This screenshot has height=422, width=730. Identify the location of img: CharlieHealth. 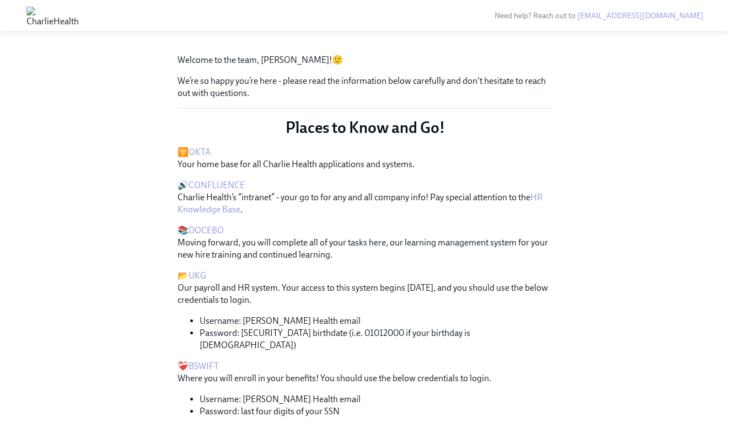
(52, 15).